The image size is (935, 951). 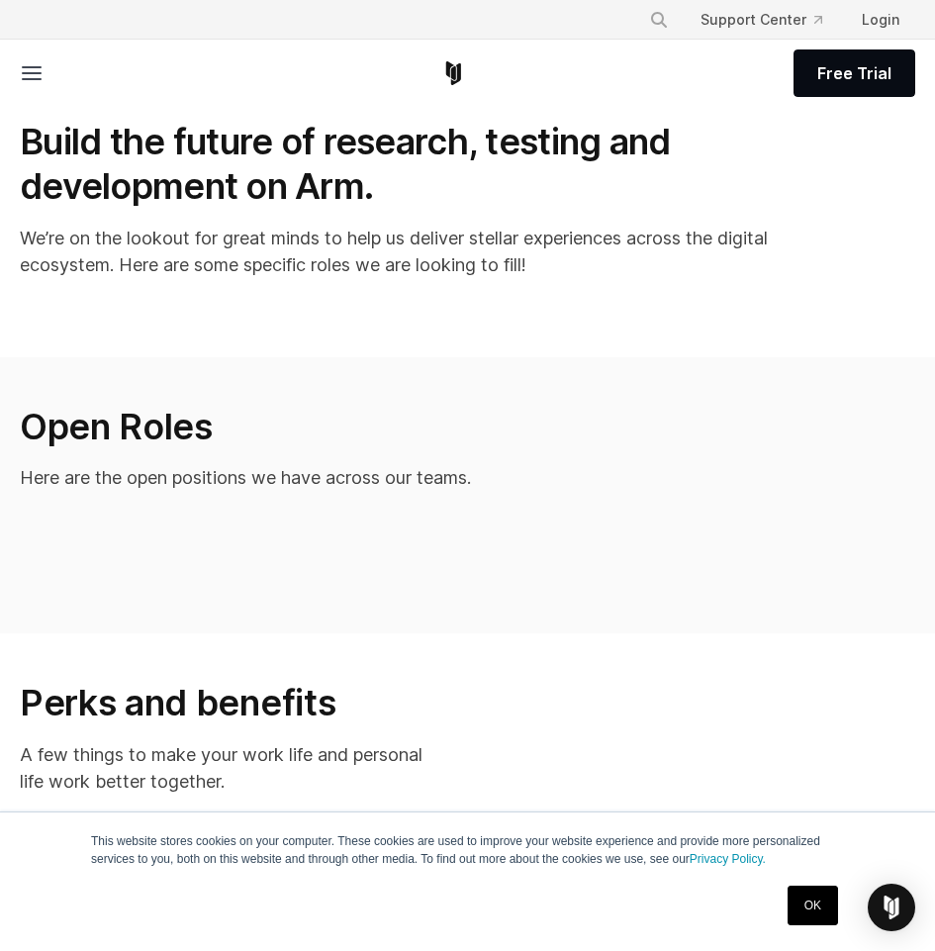 What do you see at coordinates (467, 850) in the screenshot?
I see `p: This website stores cookies on your computer. These cookies are used to improve your website expe...` at bounding box center [467, 850].